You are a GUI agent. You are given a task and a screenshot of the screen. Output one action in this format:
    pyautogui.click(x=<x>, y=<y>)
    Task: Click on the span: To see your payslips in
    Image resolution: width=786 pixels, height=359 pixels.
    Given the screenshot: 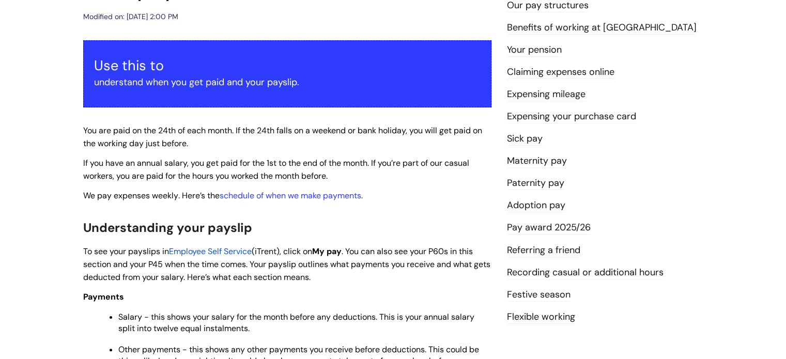 What is the action you would take?
    pyautogui.click(x=126, y=251)
    